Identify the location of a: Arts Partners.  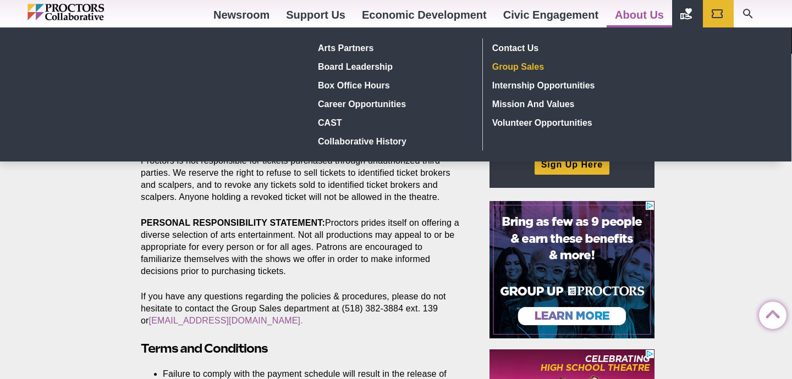
(394, 48).